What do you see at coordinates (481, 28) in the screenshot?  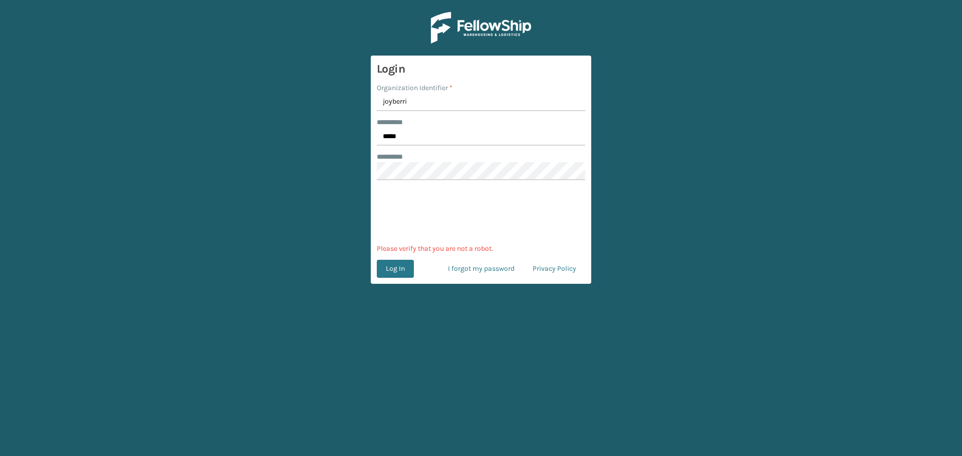 I see `img: Logo` at bounding box center [481, 28].